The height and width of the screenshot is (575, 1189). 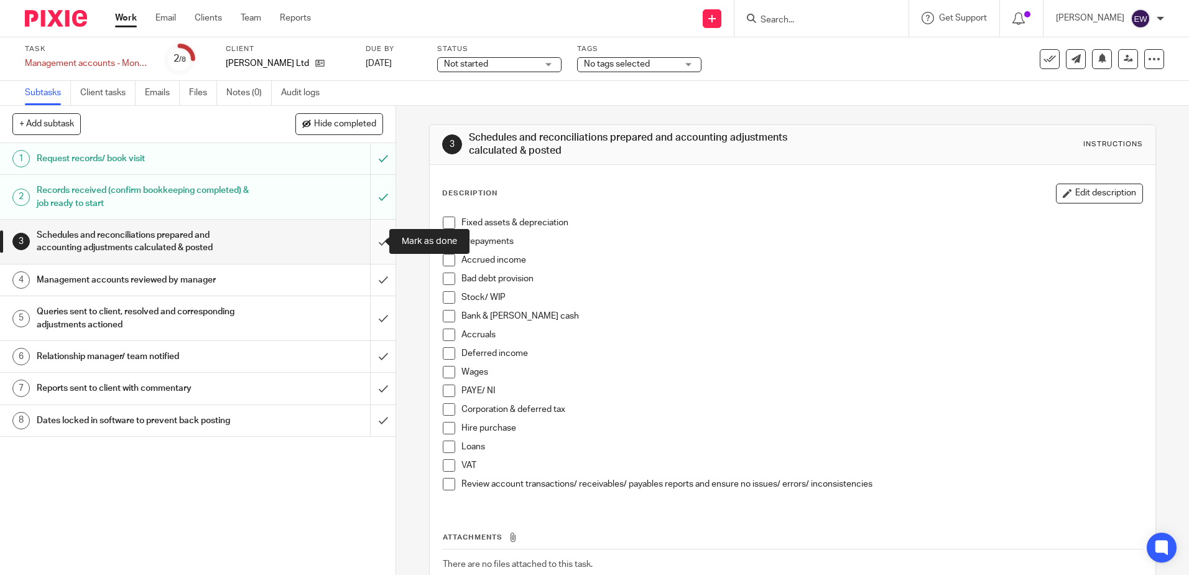 What do you see at coordinates (21, 280) in the screenshot?
I see `div: 4` at bounding box center [21, 280].